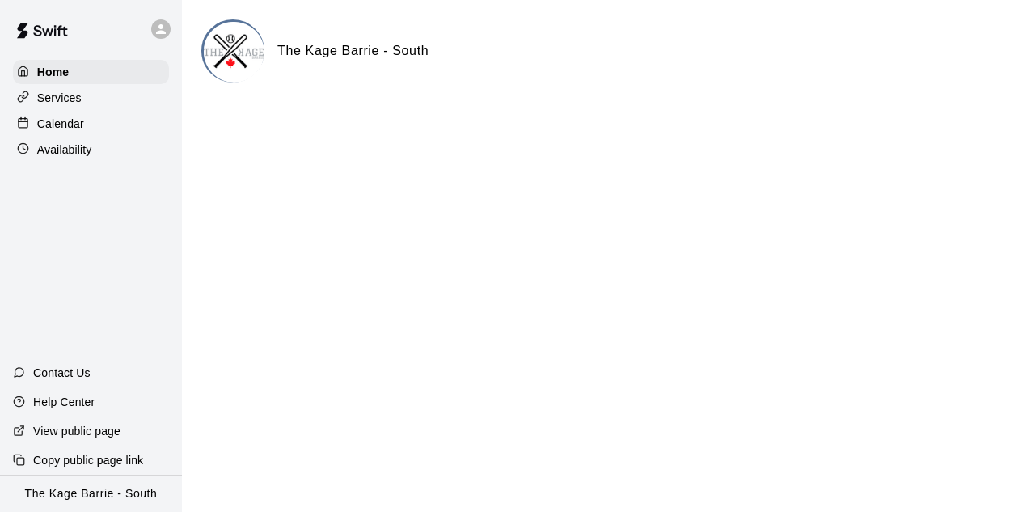 The image size is (1035, 512). I want to click on p: Home, so click(53, 72).